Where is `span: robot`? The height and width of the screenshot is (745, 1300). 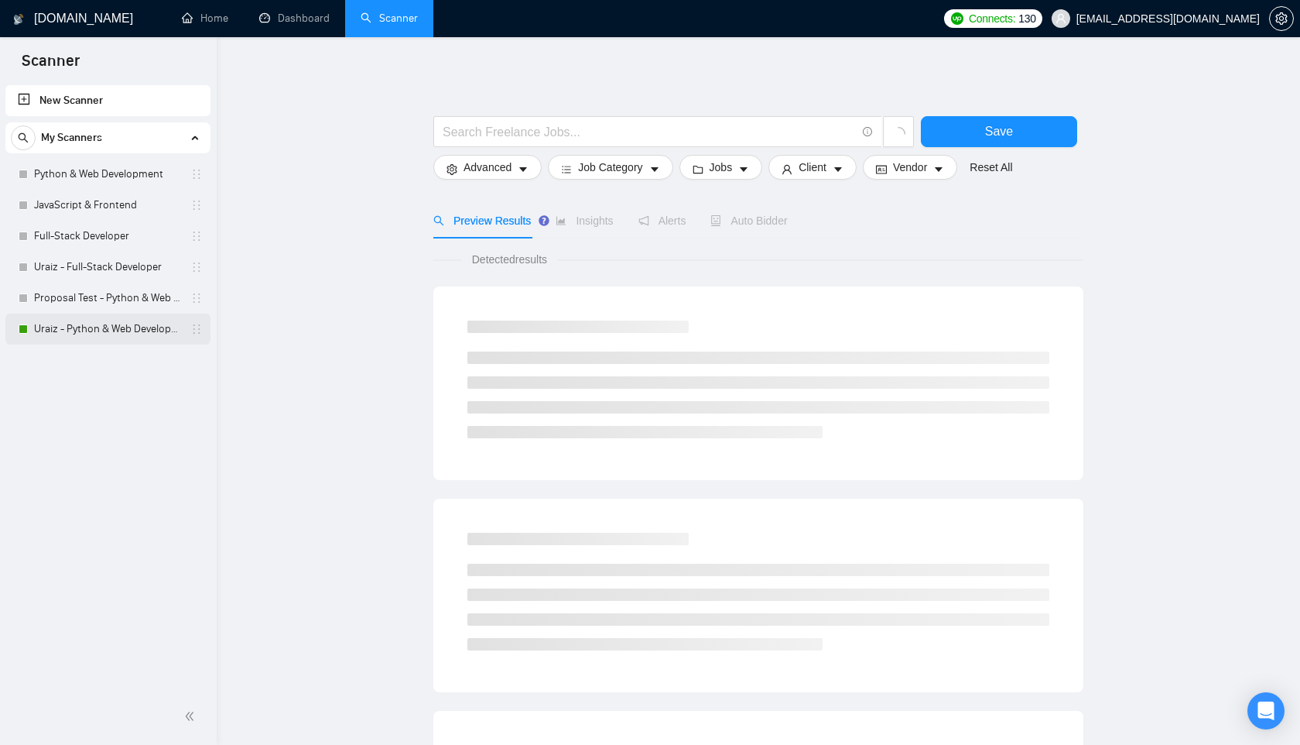 span: robot is located at coordinates (716, 221).